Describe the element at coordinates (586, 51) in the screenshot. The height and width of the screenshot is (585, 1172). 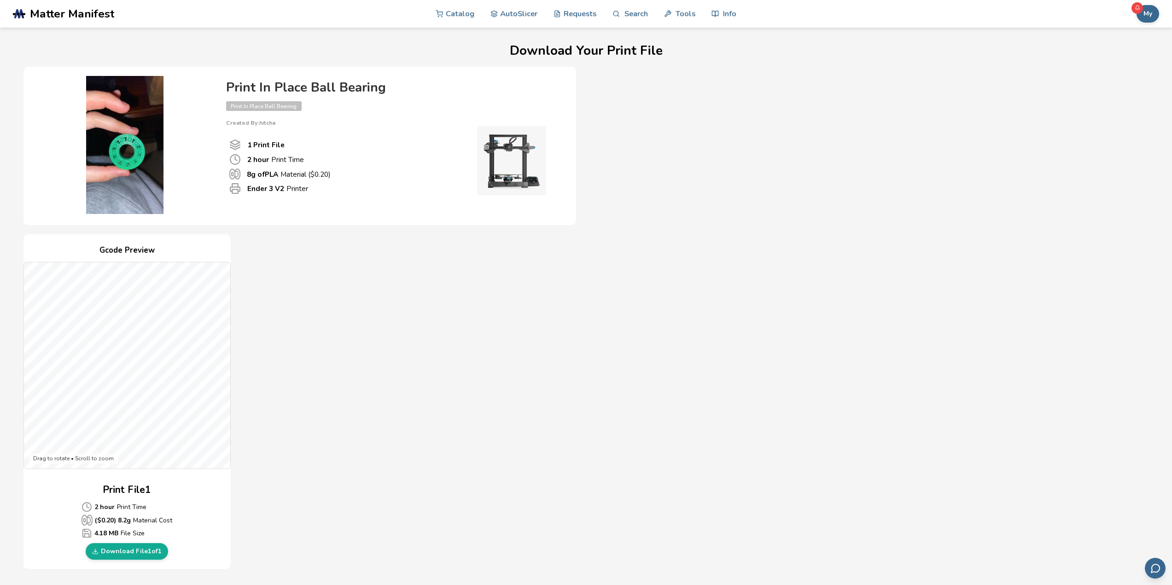
I see `h1: Download Your Print File` at that location.